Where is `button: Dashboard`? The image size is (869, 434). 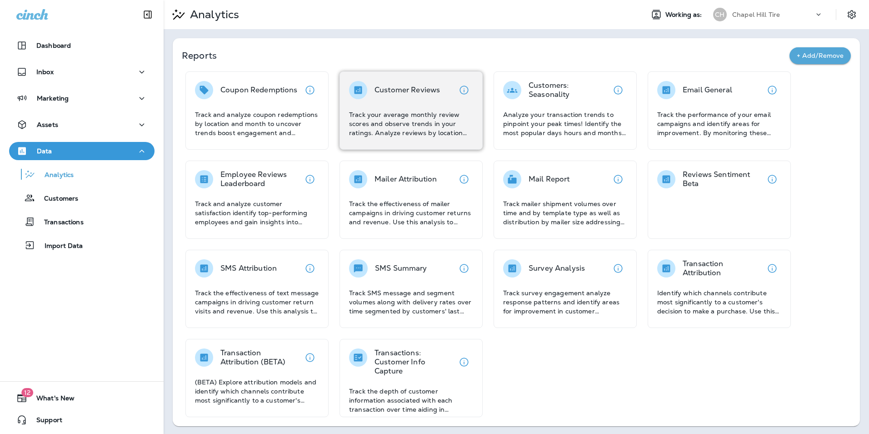
button: Dashboard is located at coordinates (82, 45).